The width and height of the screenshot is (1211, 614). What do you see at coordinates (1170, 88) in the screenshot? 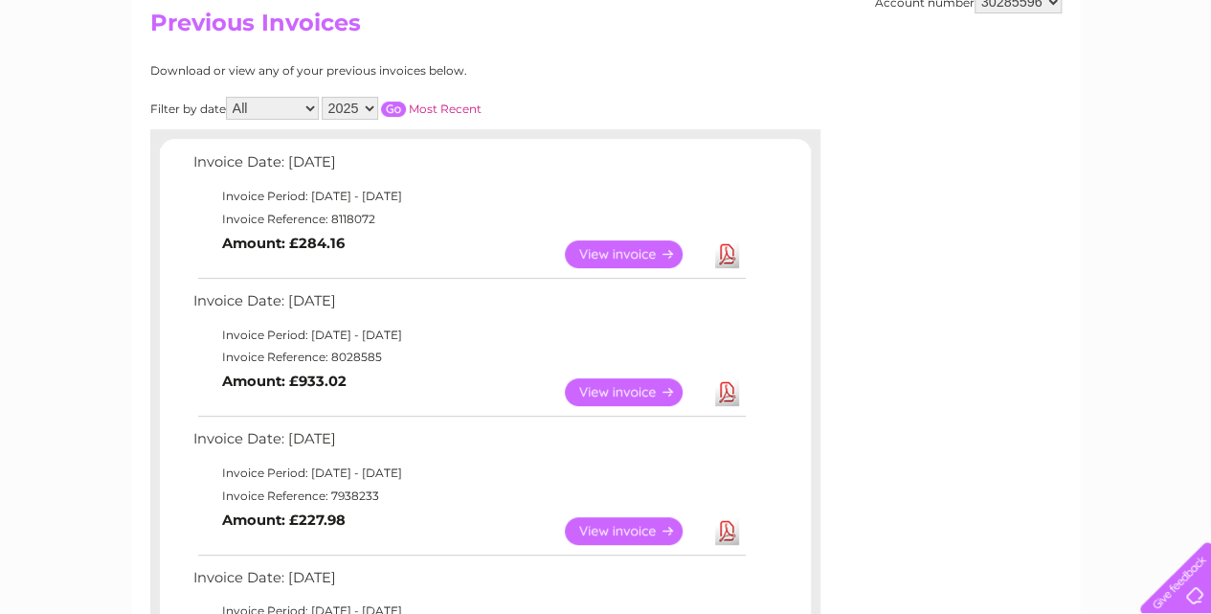
I see `a: Log out` at bounding box center [1170, 88].